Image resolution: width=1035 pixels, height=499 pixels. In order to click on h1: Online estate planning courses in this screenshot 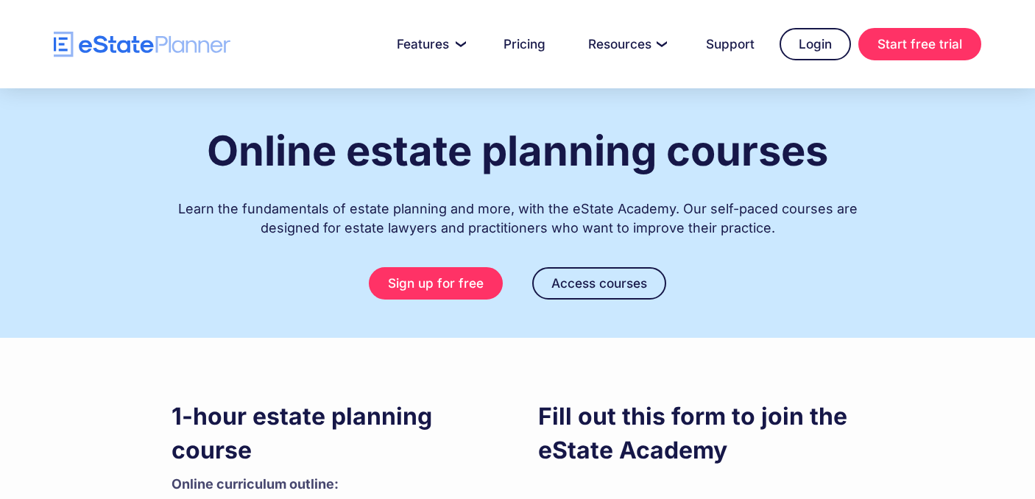, I will do `click(518, 151)`.